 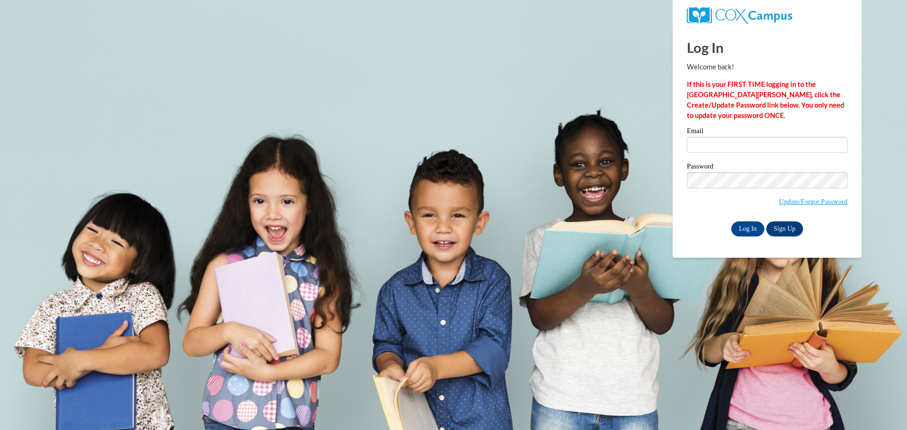 I want to click on p: Welcome back!, so click(x=767, y=67).